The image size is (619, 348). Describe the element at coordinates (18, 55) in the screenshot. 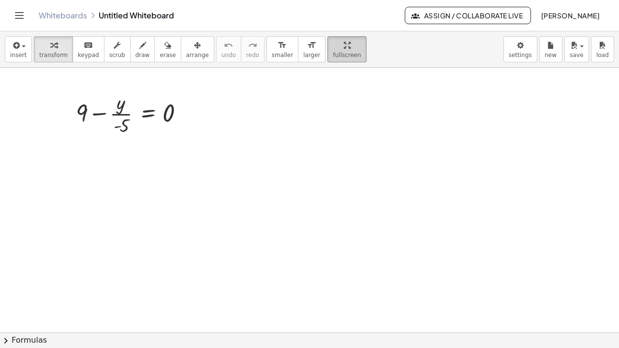

I see `span: insert` at that location.